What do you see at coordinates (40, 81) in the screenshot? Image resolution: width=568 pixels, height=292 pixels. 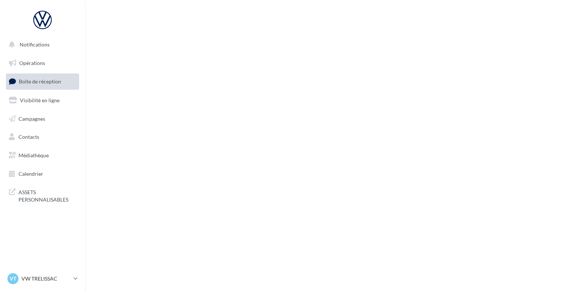 I see `span: Boîte de réception` at bounding box center [40, 81].